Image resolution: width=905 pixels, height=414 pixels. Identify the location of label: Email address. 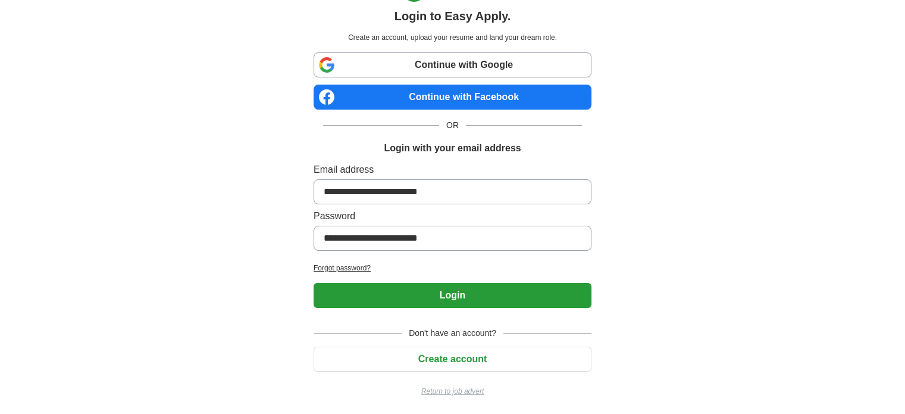
(452, 170).